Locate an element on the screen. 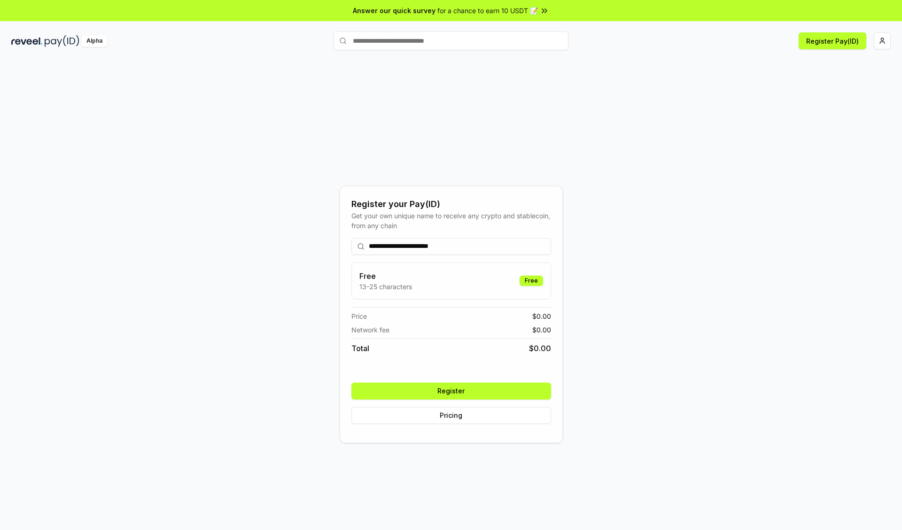  div: Free is located at coordinates (531, 281).